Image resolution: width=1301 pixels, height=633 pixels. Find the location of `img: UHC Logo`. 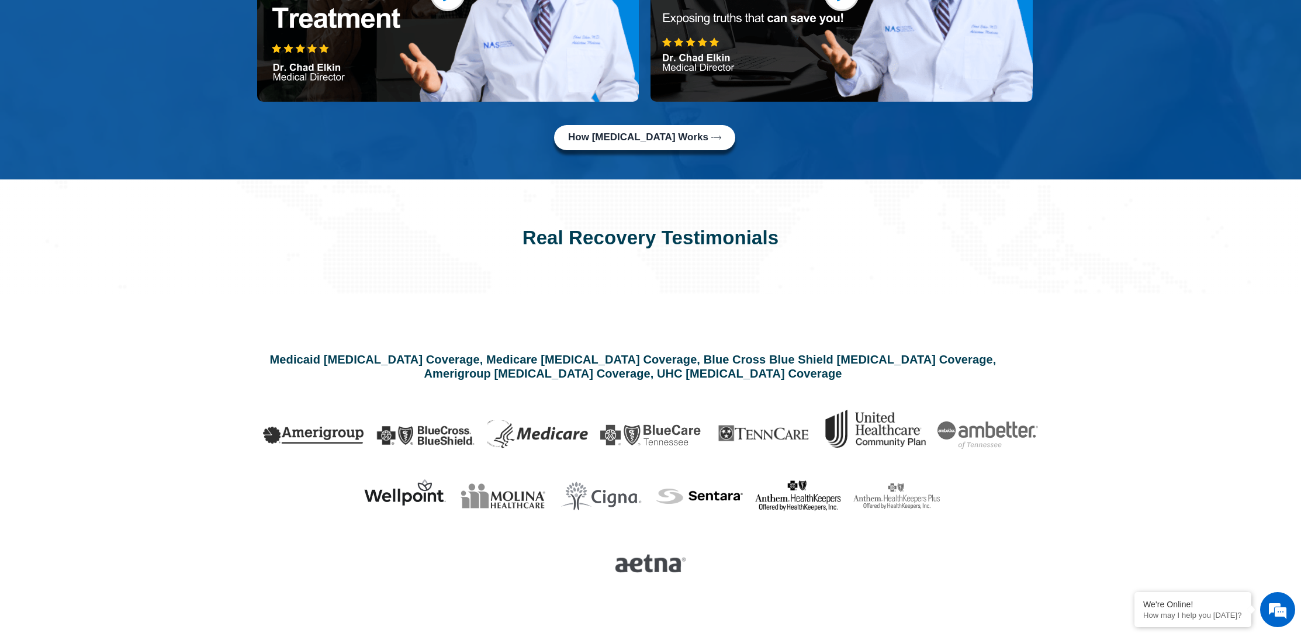

img: UHC Logo is located at coordinates (876, 429).